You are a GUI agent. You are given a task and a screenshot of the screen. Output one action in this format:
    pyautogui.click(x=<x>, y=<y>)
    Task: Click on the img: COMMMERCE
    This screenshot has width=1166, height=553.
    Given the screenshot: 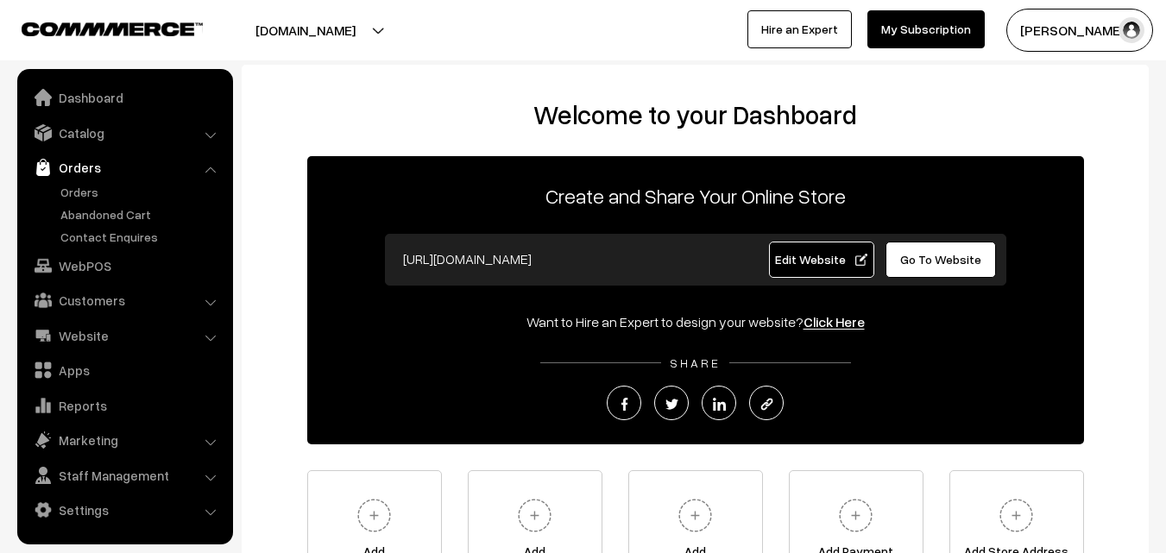 What is the action you would take?
    pyautogui.click(x=112, y=28)
    